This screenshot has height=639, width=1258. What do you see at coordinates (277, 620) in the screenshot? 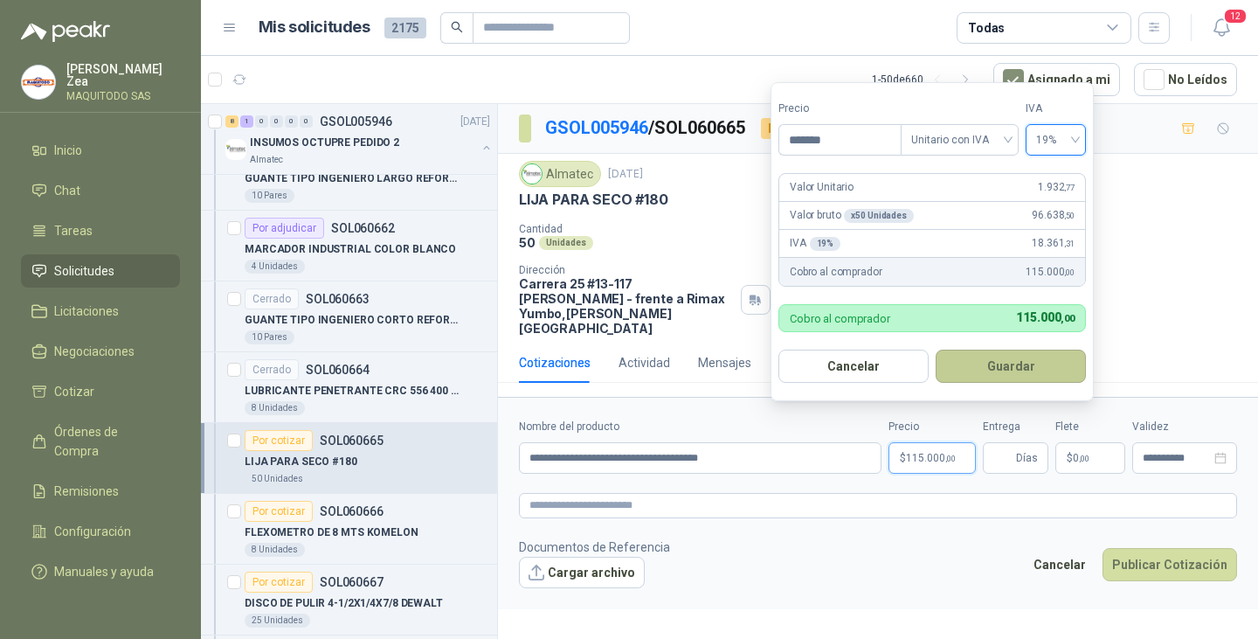
I see `div: 25 Unidades` at bounding box center [277, 620].